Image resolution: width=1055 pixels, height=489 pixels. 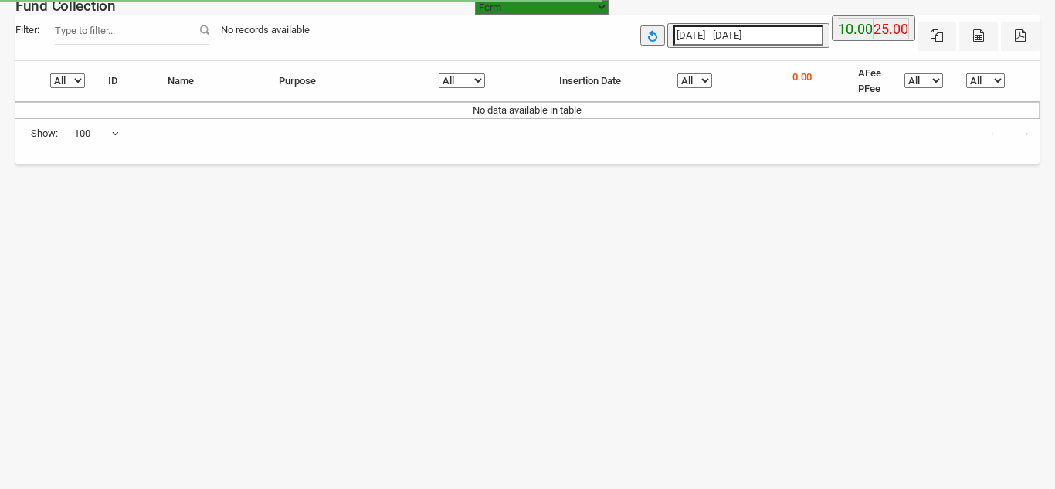 I want to click on th: Name, so click(x=212, y=81).